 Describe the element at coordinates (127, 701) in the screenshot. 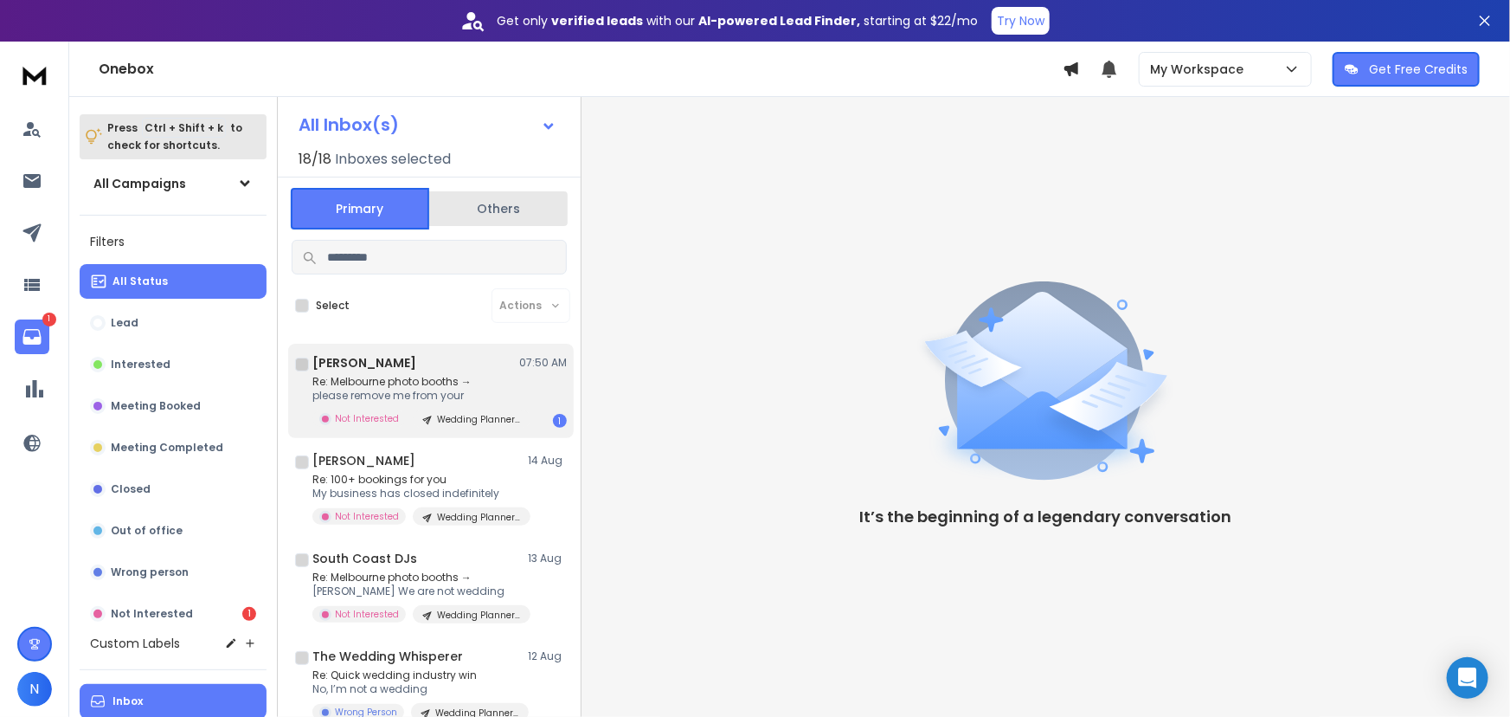

I see `p: Inbox` at that location.